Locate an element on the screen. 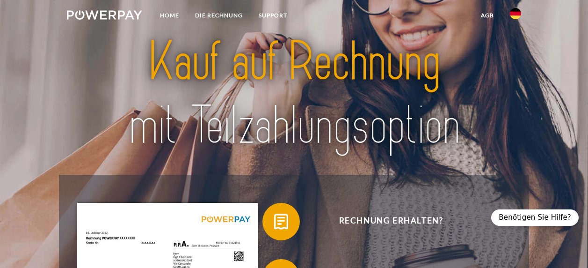  span: Rechnung erhalten? is located at coordinates (391, 221).